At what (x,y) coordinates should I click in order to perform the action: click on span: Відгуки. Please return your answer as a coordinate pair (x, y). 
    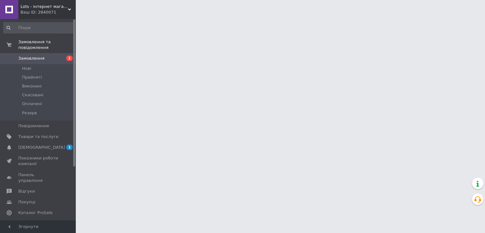
    Looking at the image, I should click on (27, 191).